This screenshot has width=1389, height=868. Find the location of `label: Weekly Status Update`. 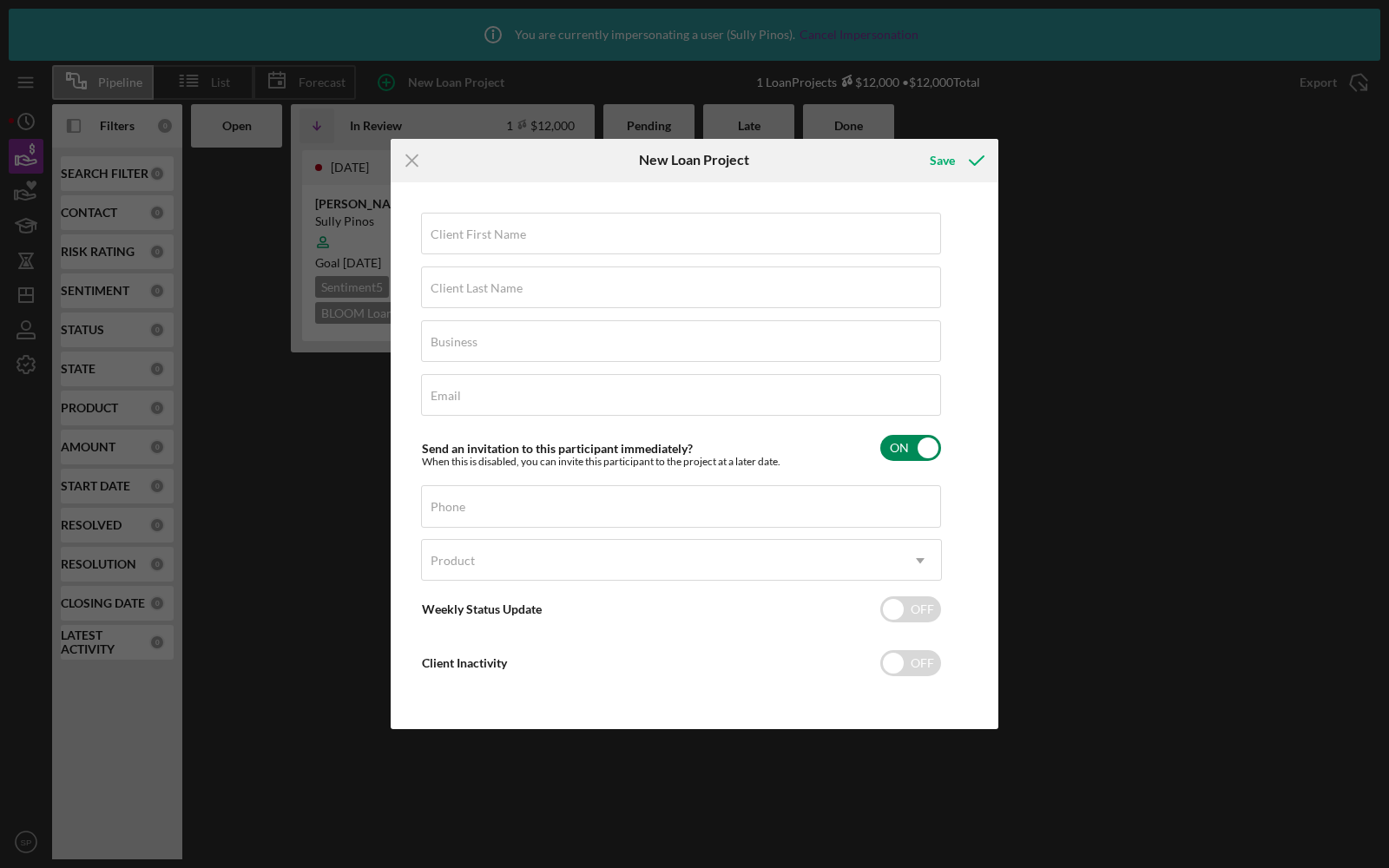

label: Weekly Status Update is located at coordinates (482, 608).